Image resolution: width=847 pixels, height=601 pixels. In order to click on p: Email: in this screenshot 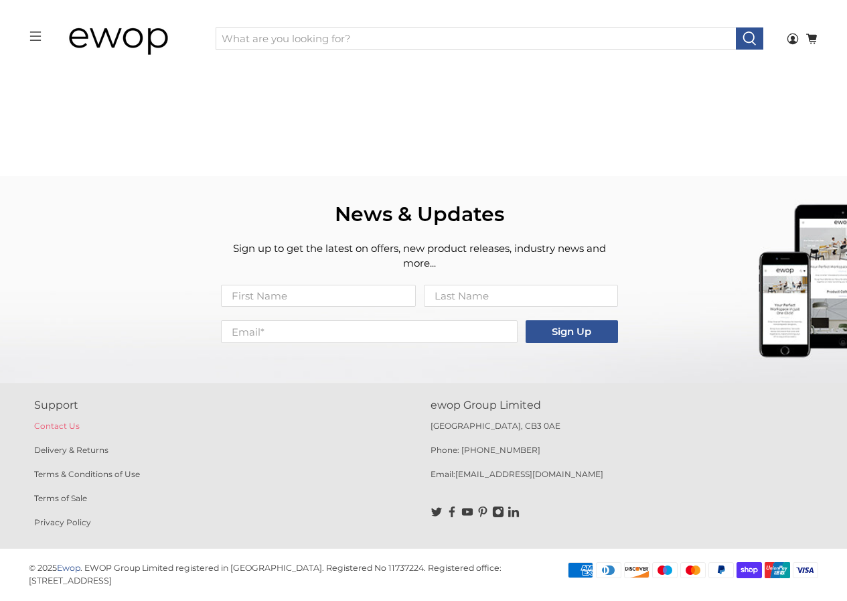, I will do `click(621, 480)`.